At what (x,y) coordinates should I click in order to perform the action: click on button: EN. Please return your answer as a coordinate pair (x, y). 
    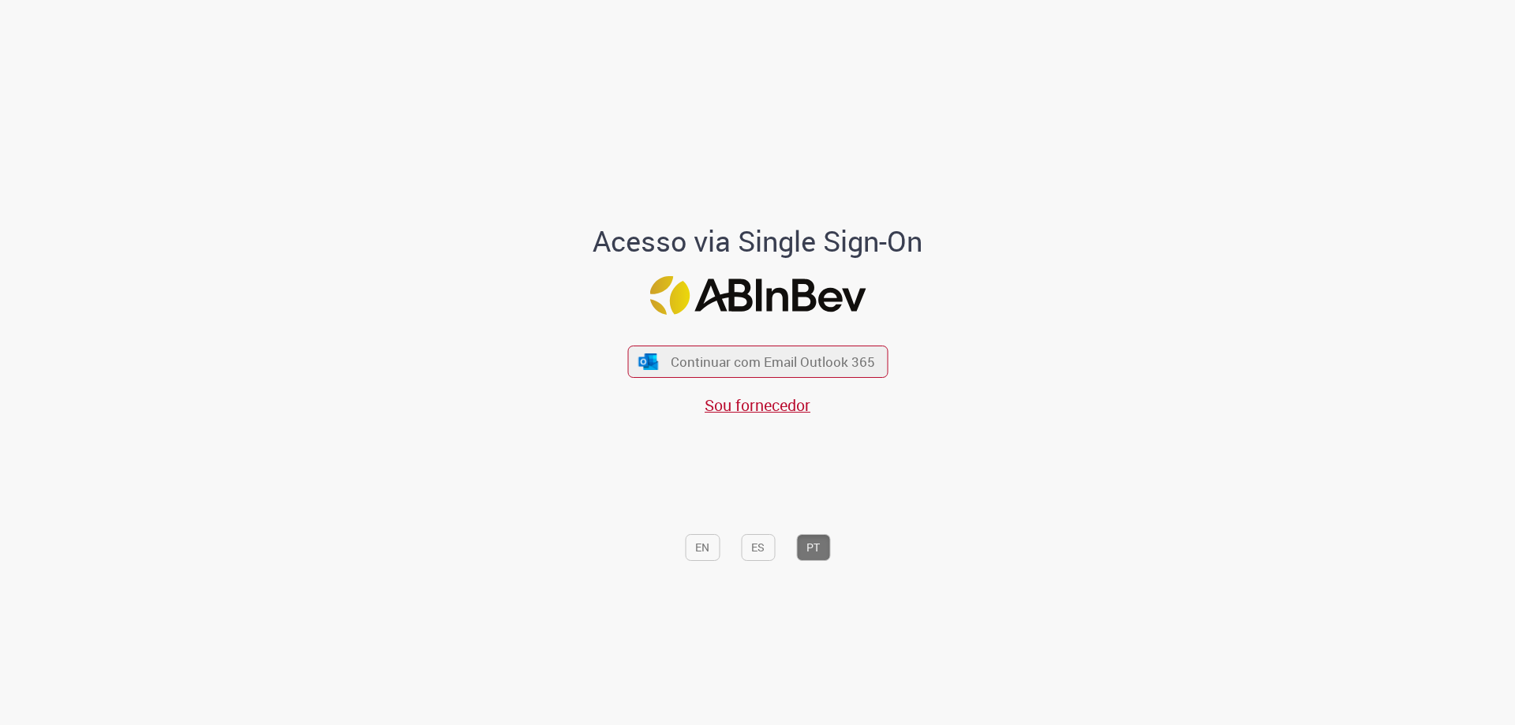
    Looking at the image, I should click on (702, 548).